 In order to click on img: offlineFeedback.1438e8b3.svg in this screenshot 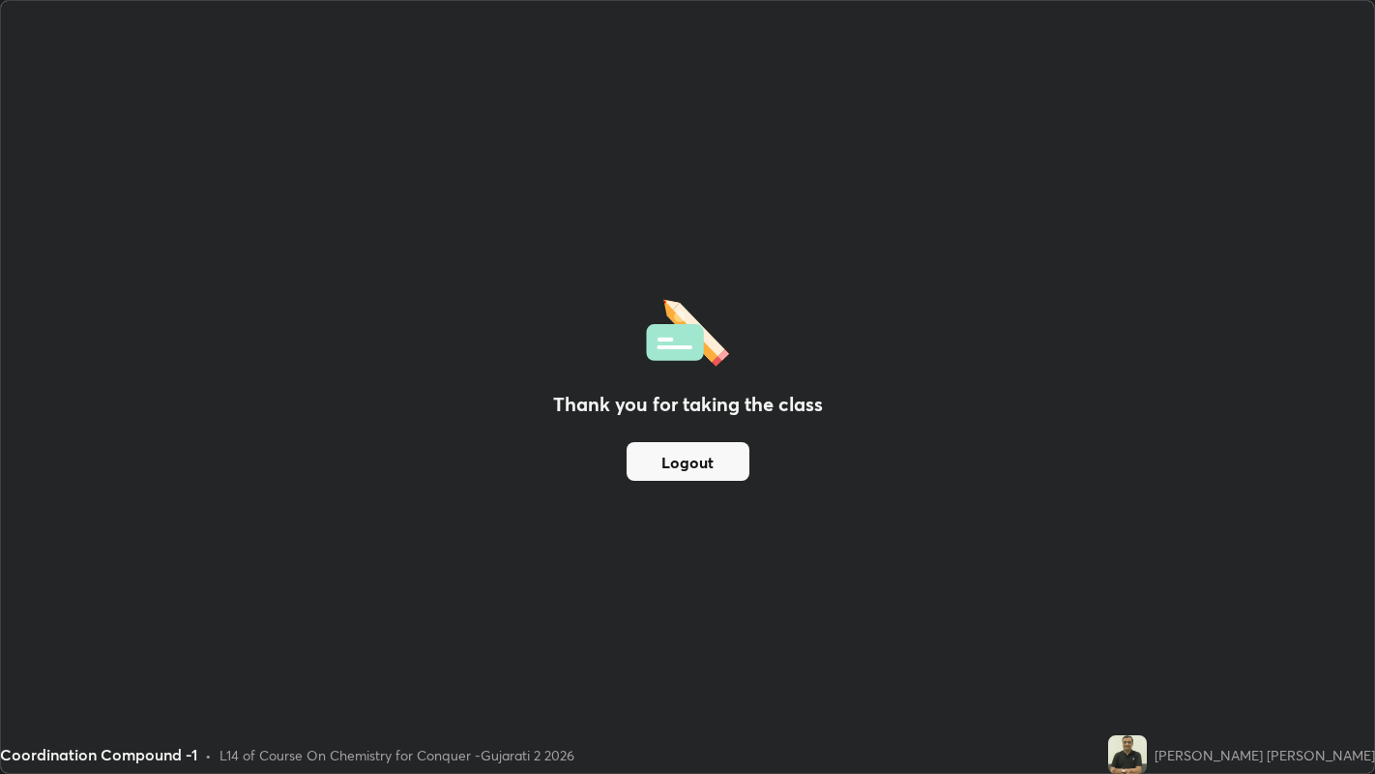, I will do `click(688, 330)`.